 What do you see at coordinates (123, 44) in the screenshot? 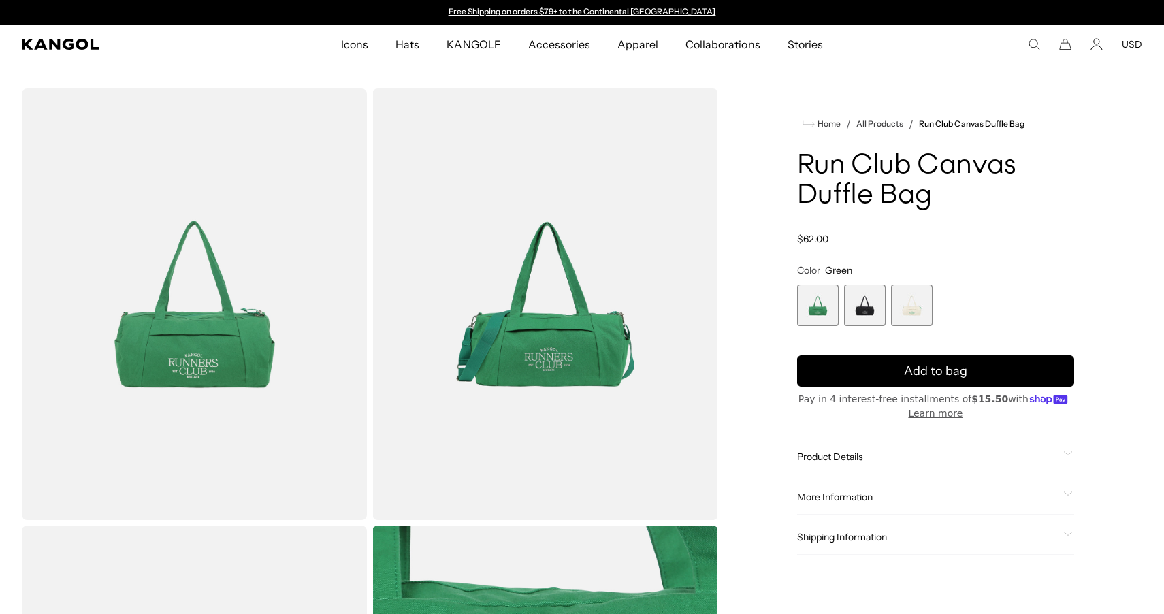
I see `a: Kangol` at bounding box center [123, 44].